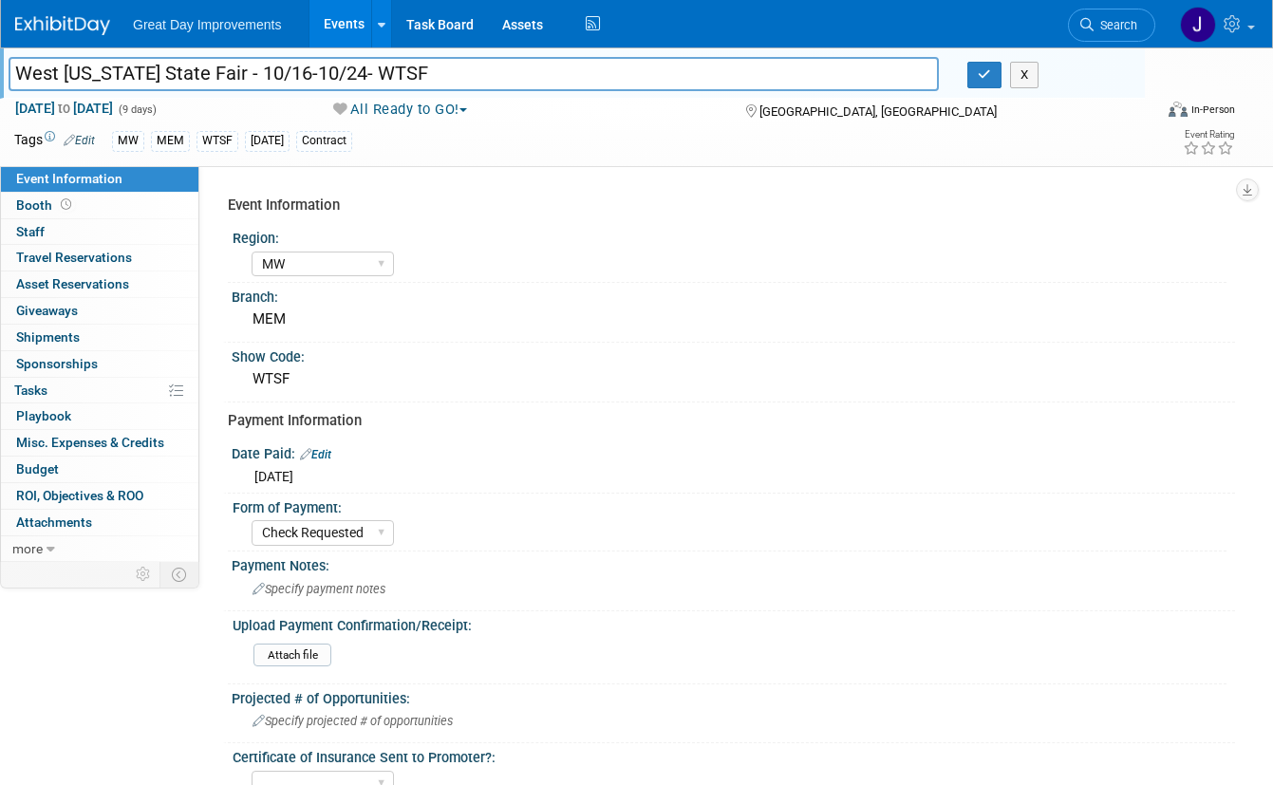 The height and width of the screenshot is (785, 1273). Describe the element at coordinates (100, 390) in the screenshot. I see `a: Tasks` at that location.